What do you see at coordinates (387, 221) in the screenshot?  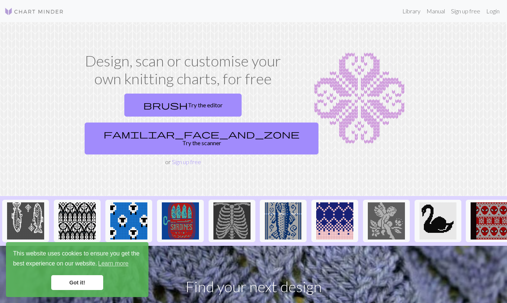 I see `img: angel practice` at bounding box center [387, 221].